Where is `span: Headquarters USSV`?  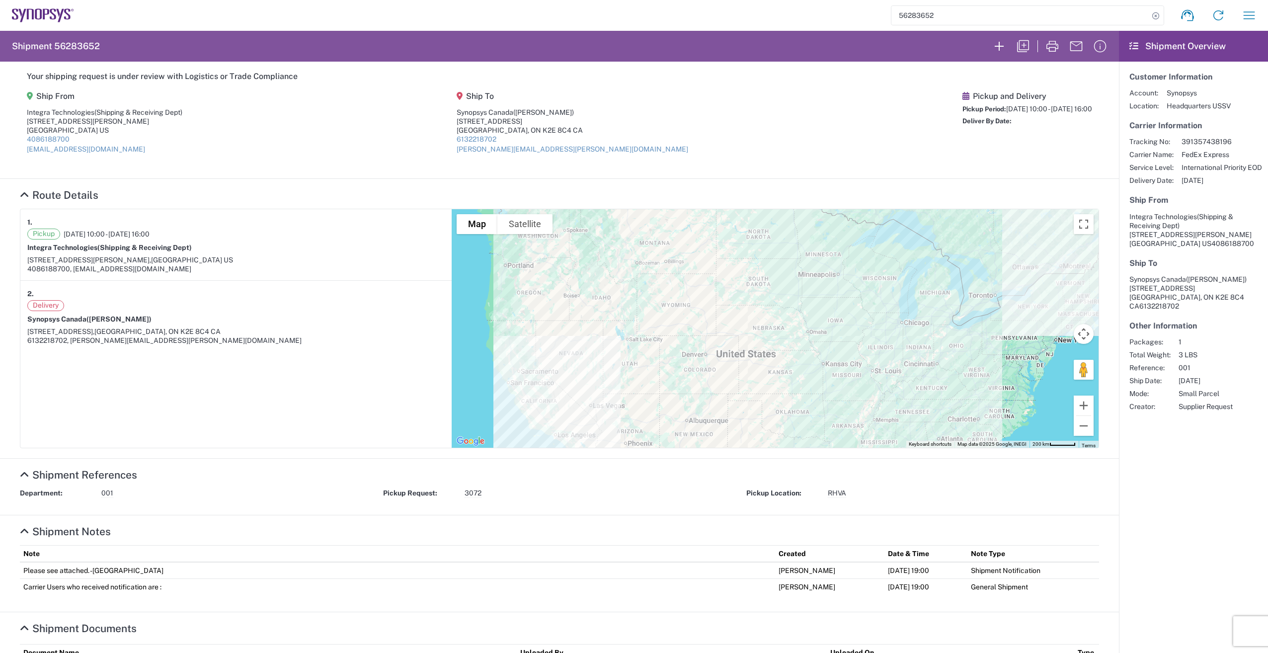 span: Headquarters USSV is located at coordinates (1199, 106).